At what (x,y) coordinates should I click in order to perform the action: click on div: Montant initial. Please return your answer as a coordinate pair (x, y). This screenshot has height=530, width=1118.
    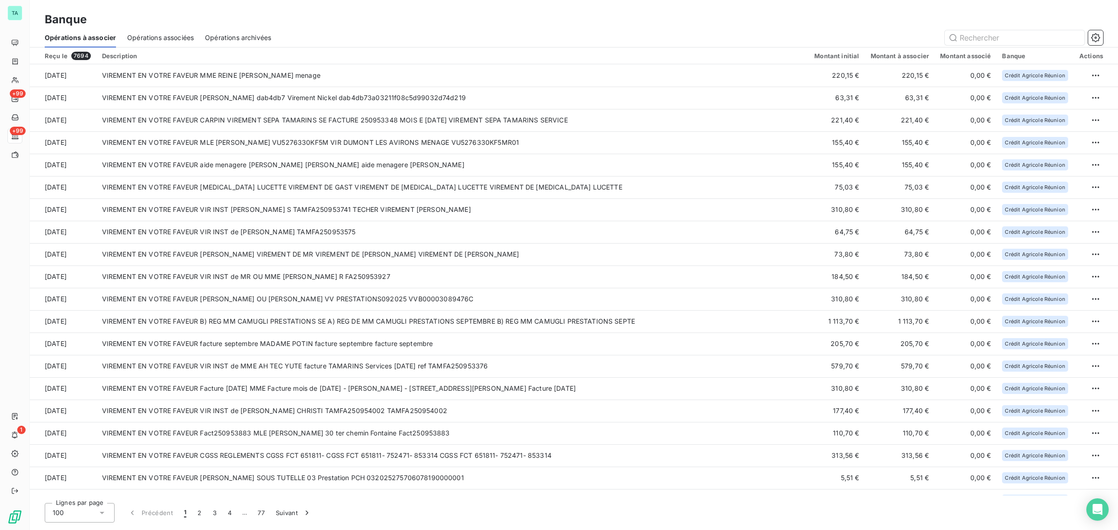
    Looking at the image, I should click on (836, 56).